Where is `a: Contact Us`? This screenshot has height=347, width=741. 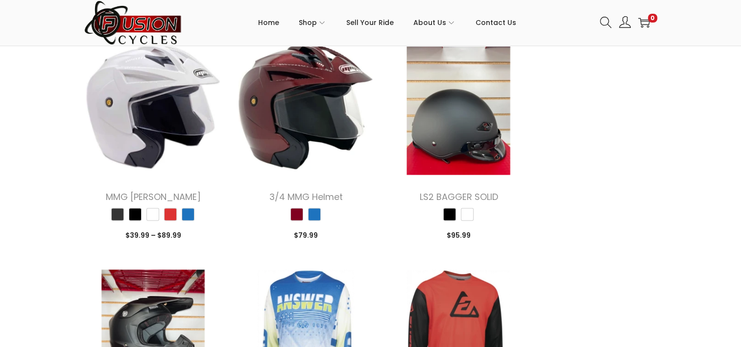 a: Contact Us is located at coordinates (496, 23).